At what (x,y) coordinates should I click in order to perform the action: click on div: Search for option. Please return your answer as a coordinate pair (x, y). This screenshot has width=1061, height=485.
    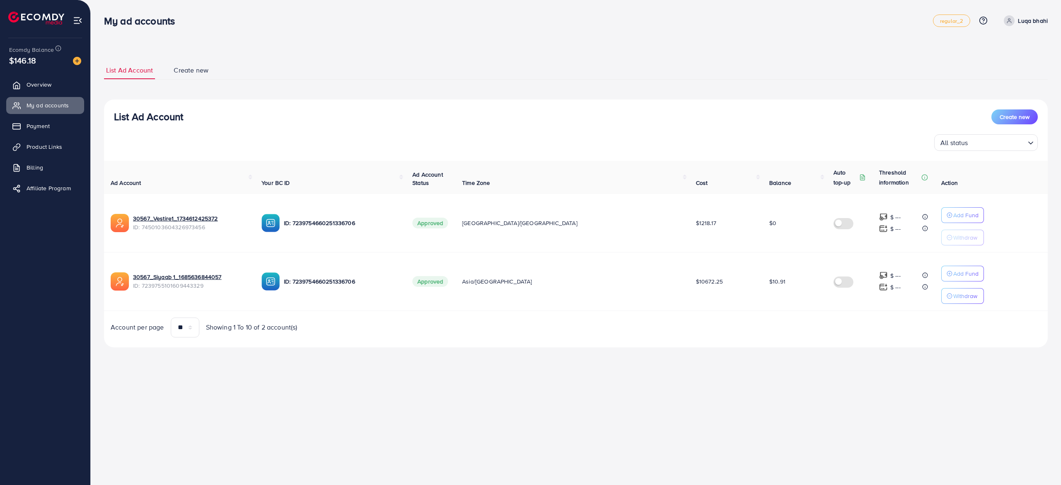
    Looking at the image, I should click on (986, 143).